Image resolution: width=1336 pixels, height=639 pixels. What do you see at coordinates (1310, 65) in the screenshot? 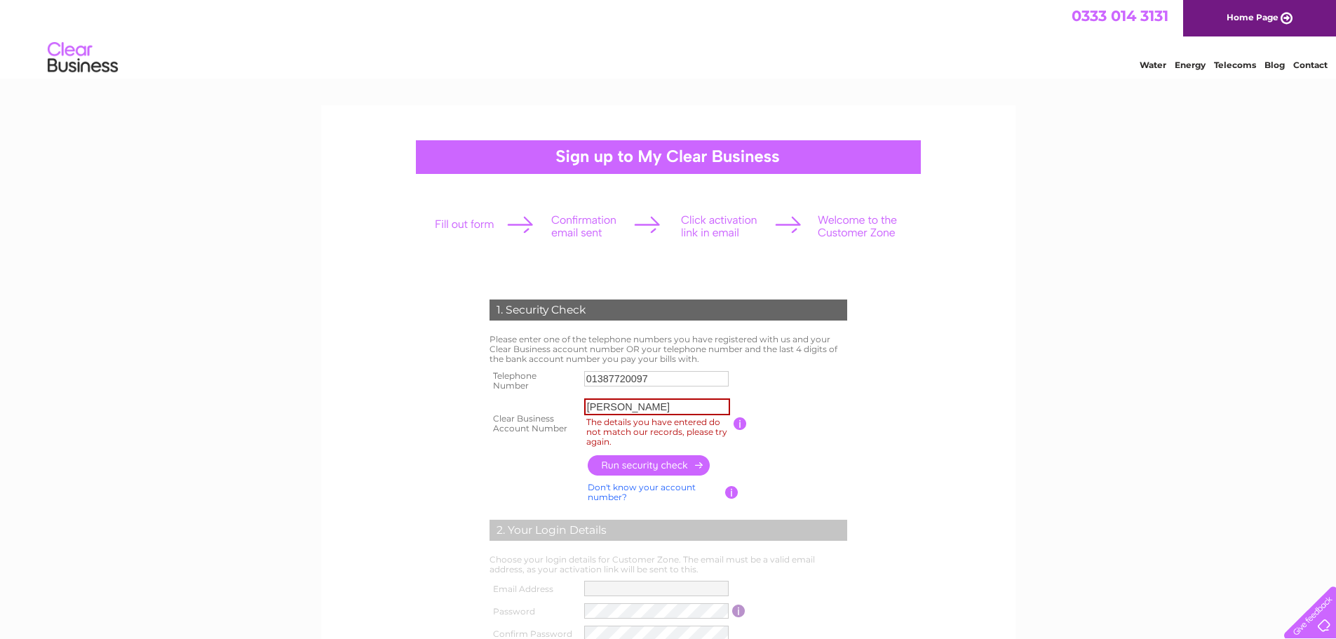
I see `a: Contact` at bounding box center [1310, 65].